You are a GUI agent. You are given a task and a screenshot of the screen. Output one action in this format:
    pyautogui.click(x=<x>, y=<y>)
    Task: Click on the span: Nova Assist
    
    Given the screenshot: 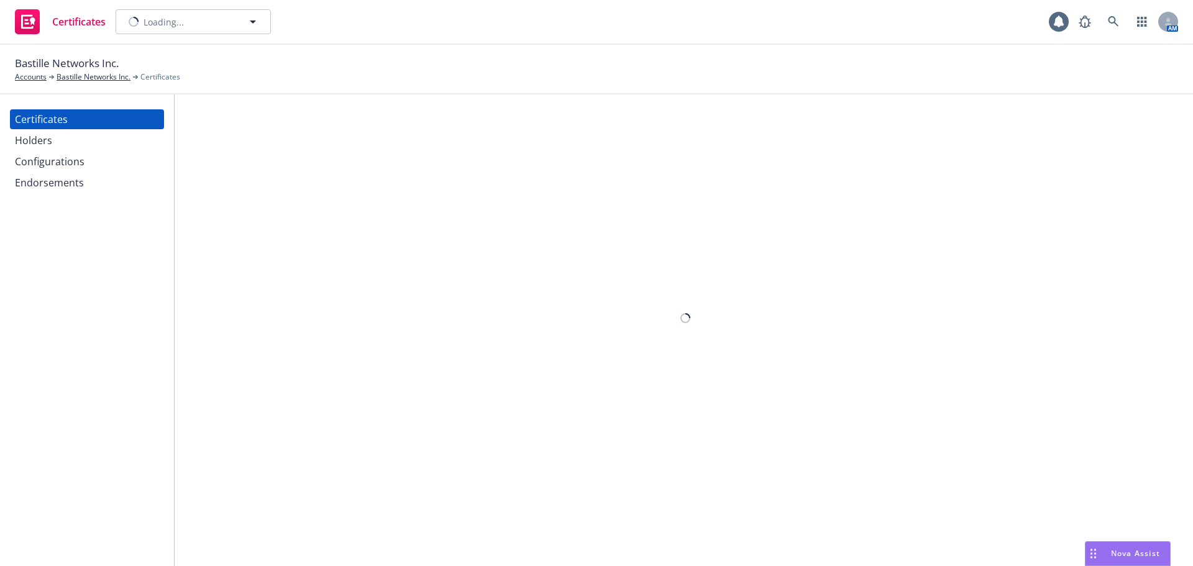 What is the action you would take?
    pyautogui.click(x=1136, y=553)
    